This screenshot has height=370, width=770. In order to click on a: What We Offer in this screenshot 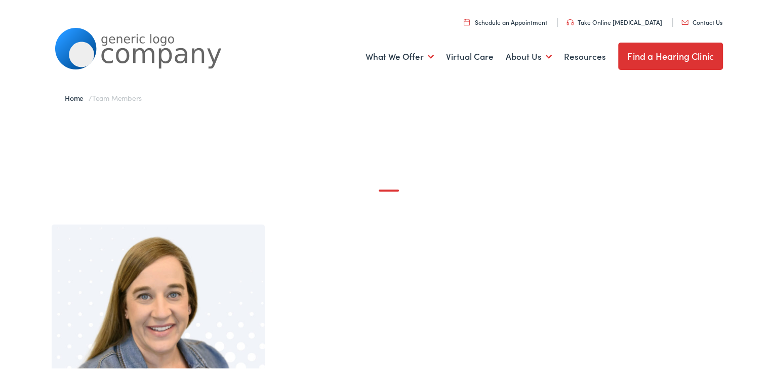, I will do `click(400, 55)`.